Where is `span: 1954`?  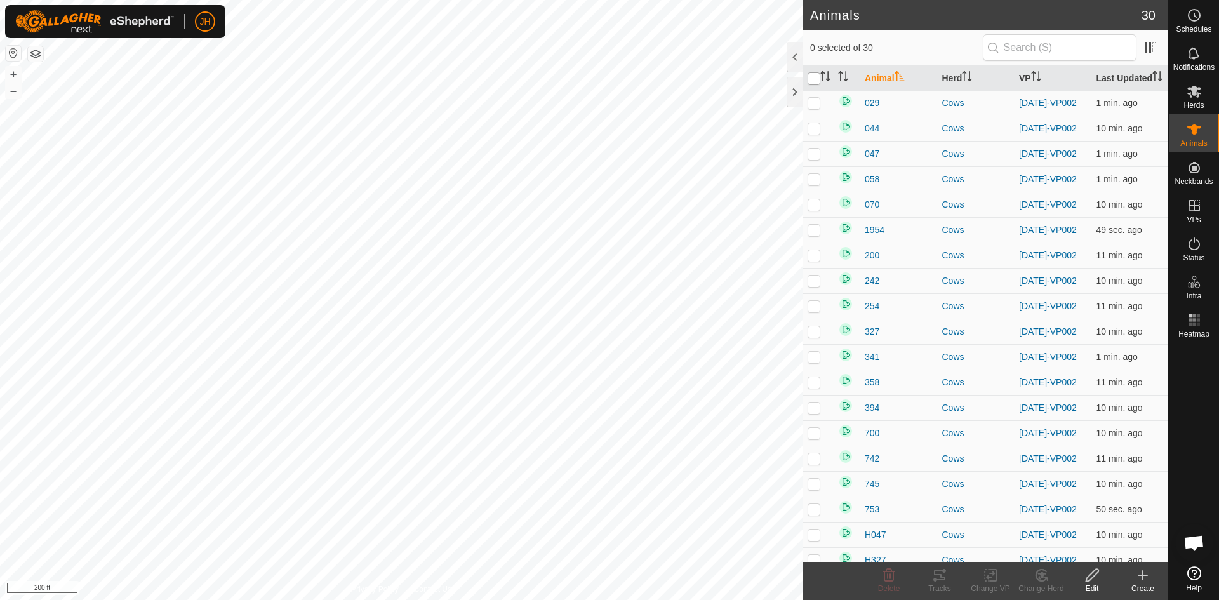
span: 1954 is located at coordinates (875, 230).